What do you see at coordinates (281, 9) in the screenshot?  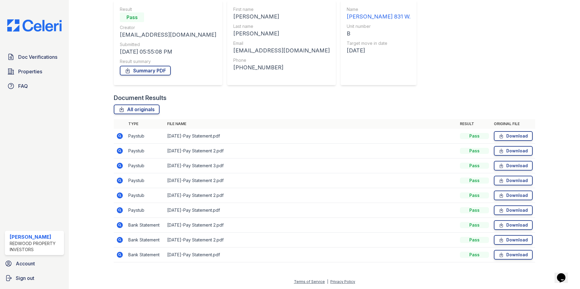 I see `div: First name` at bounding box center [281, 9].